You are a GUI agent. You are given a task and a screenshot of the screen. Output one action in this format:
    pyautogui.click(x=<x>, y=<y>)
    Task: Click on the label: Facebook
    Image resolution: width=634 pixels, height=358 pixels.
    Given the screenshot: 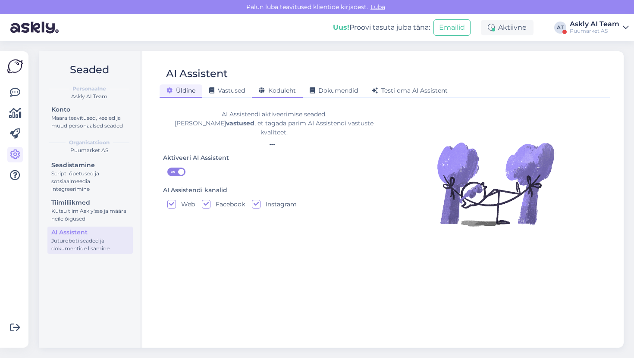 What is the action you would take?
    pyautogui.click(x=228, y=204)
    